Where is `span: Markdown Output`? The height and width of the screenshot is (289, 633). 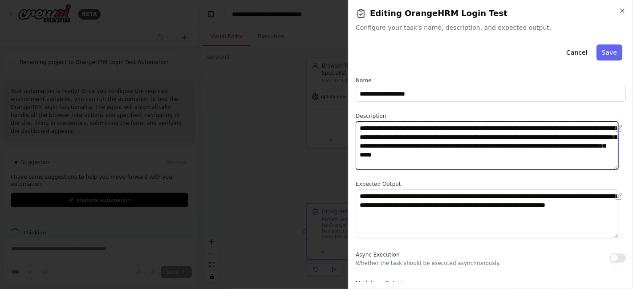
span: Markdown Output is located at coordinates (379, 283).